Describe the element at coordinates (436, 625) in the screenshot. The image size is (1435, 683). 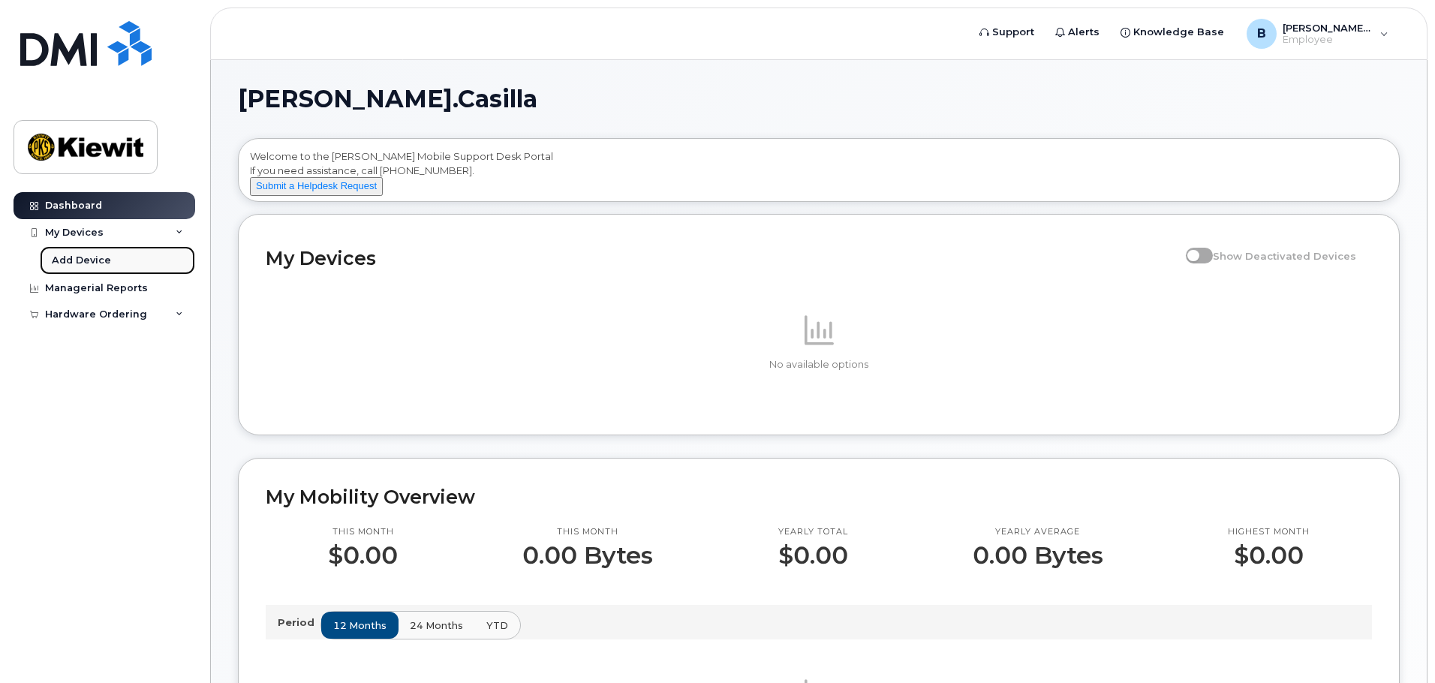
I see `span: 24 months` at that location.